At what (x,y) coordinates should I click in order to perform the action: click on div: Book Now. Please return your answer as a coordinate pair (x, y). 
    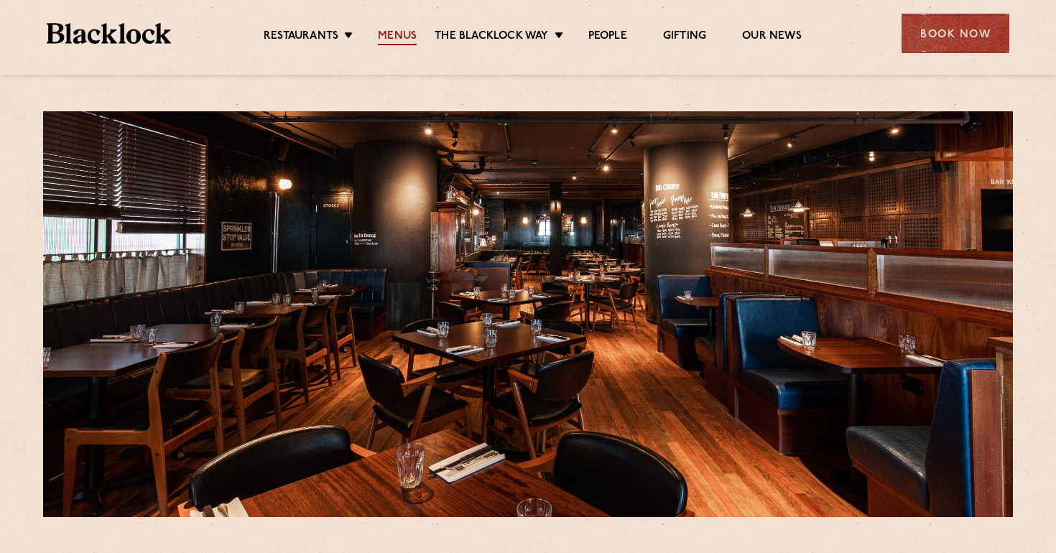
    Looking at the image, I should click on (956, 33).